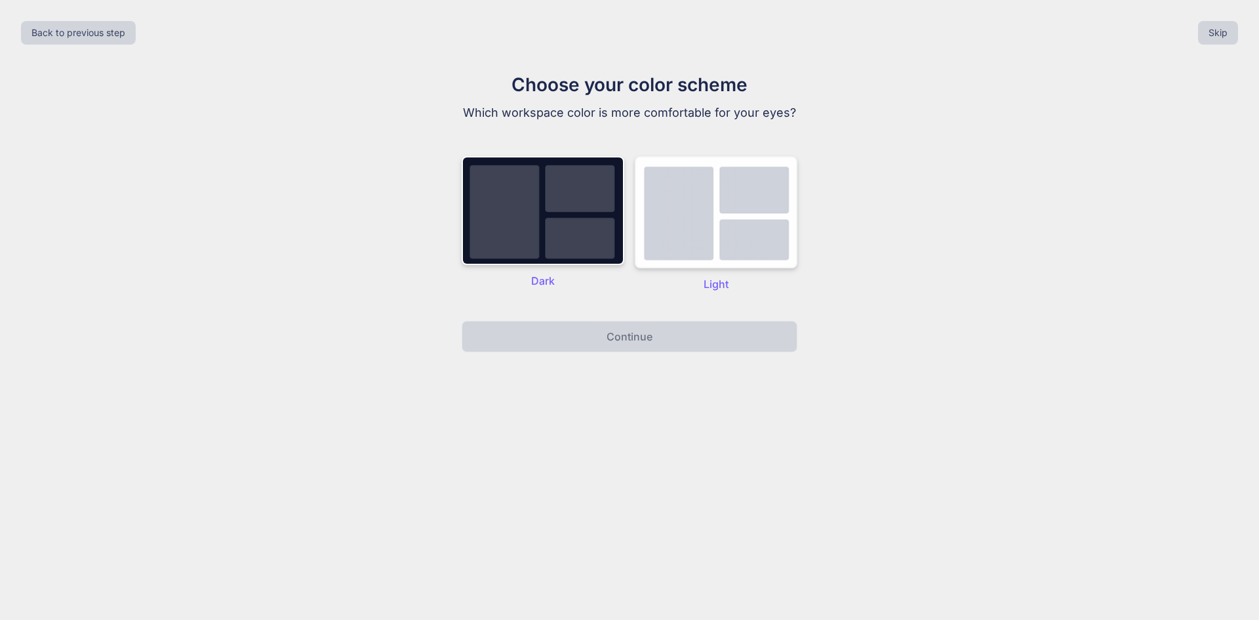 The width and height of the screenshot is (1259, 620). Describe the element at coordinates (716, 284) in the screenshot. I see `p: Light` at that location.